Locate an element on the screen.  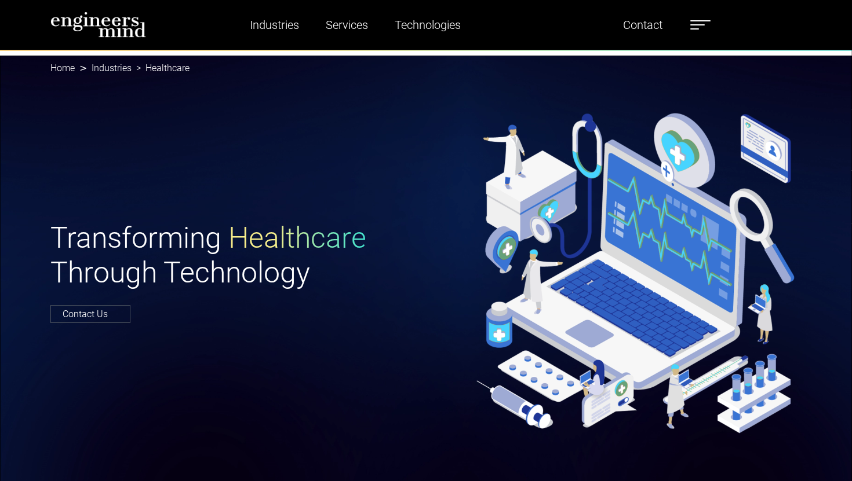
a: Technologies is located at coordinates (428, 25).